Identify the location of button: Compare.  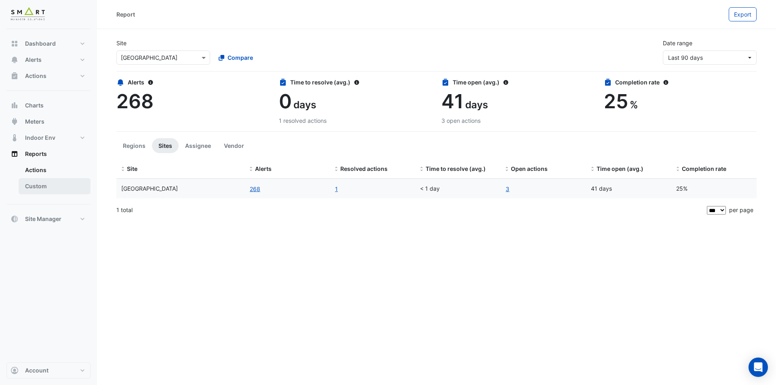
(236, 57).